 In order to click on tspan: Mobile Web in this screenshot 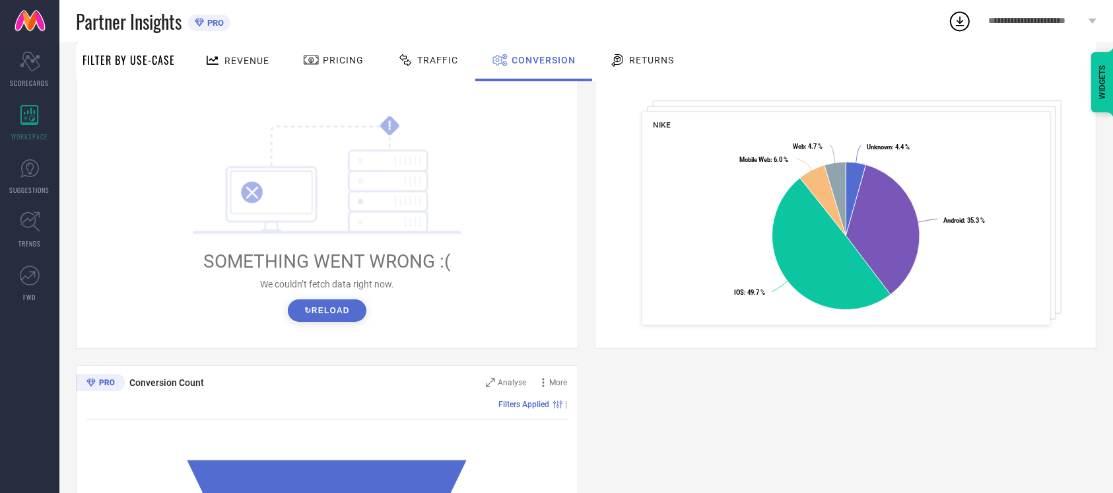, I will do `click(755, 159)`.